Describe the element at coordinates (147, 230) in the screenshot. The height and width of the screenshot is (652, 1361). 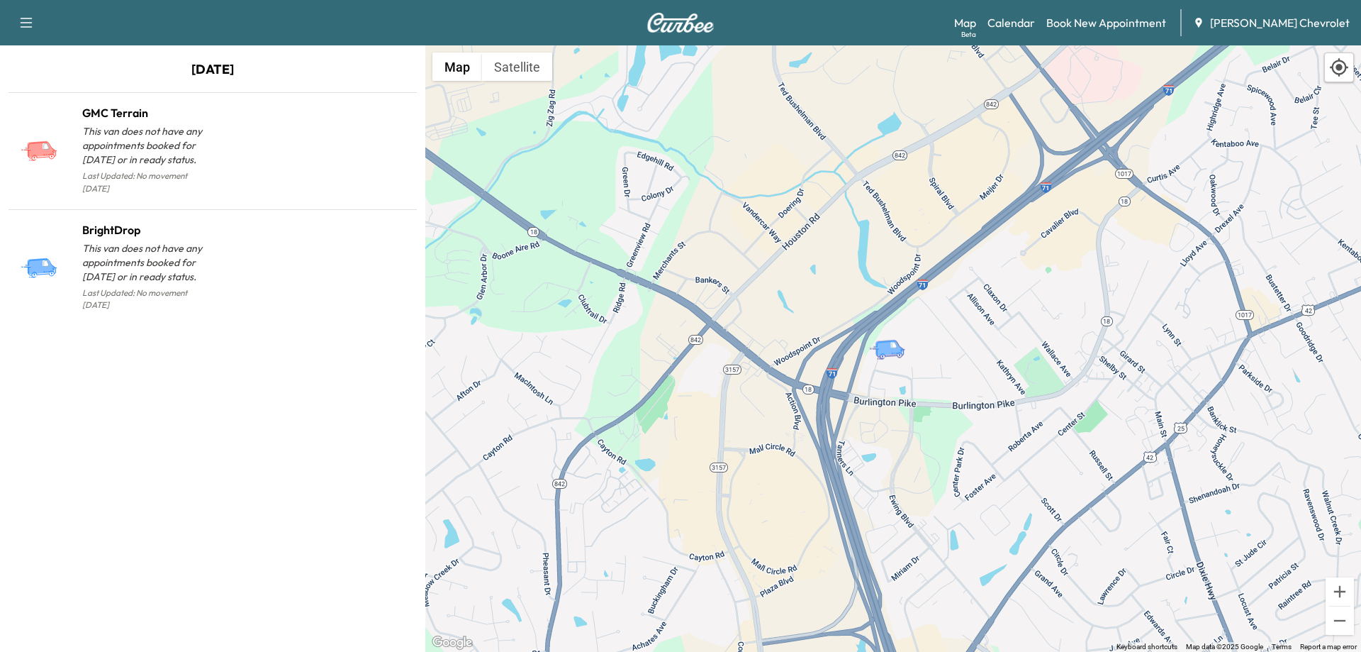
I see `h1: BrightDrop` at that location.